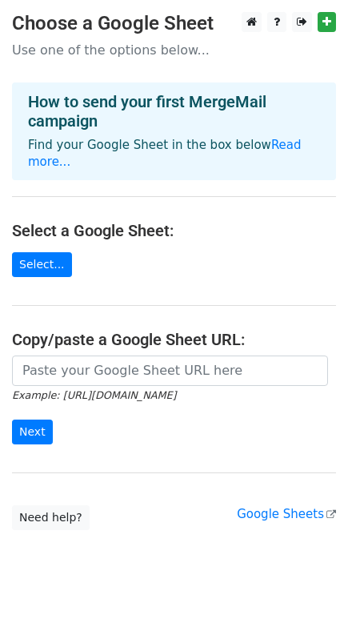 The image size is (348, 635). What do you see at coordinates (42, 264) in the screenshot?
I see `a: Select...` at bounding box center [42, 264].